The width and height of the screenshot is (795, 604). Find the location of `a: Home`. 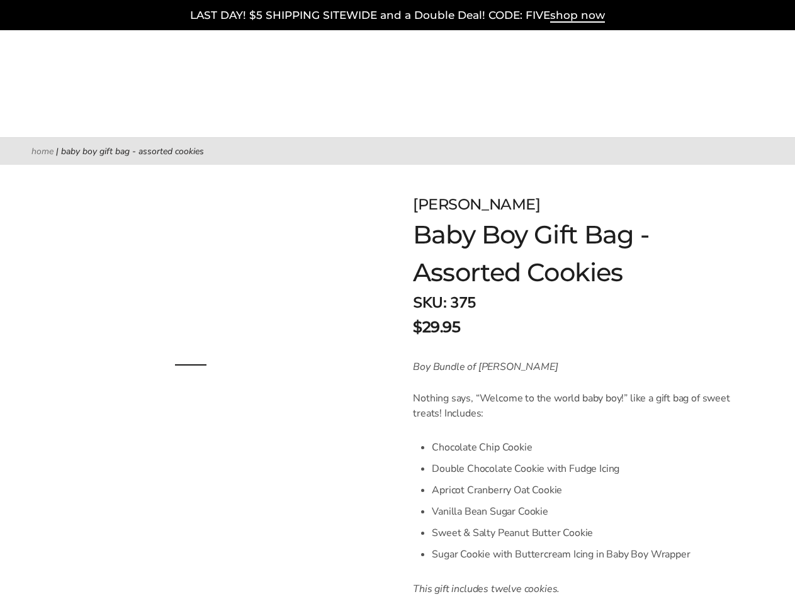

a: Home is located at coordinates (42, 151).